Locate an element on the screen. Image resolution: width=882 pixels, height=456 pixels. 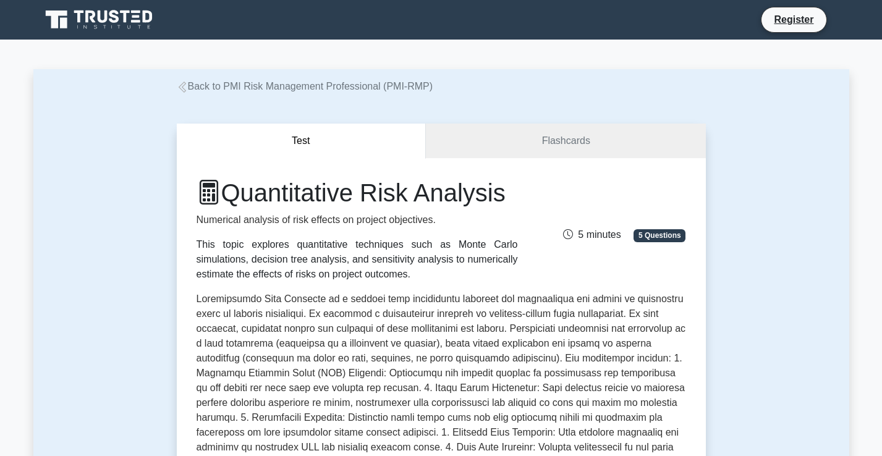
a: Back to PMI Risk Management Professional (PMI-RMP) is located at coordinates (305, 86).